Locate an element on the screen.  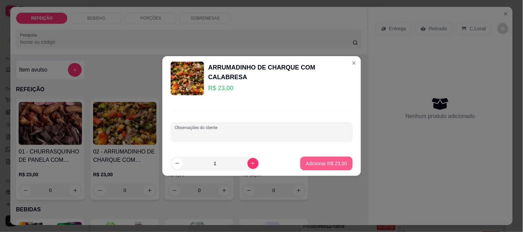
button: Adicionar R$ 23,00 is located at coordinates (326, 164).